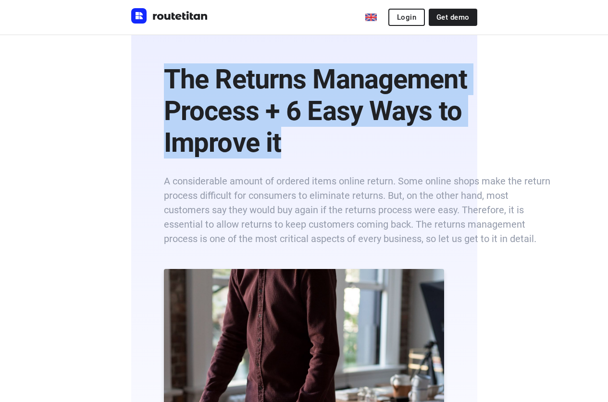  What do you see at coordinates (453, 17) in the screenshot?
I see `a: Get demo` at bounding box center [453, 17].